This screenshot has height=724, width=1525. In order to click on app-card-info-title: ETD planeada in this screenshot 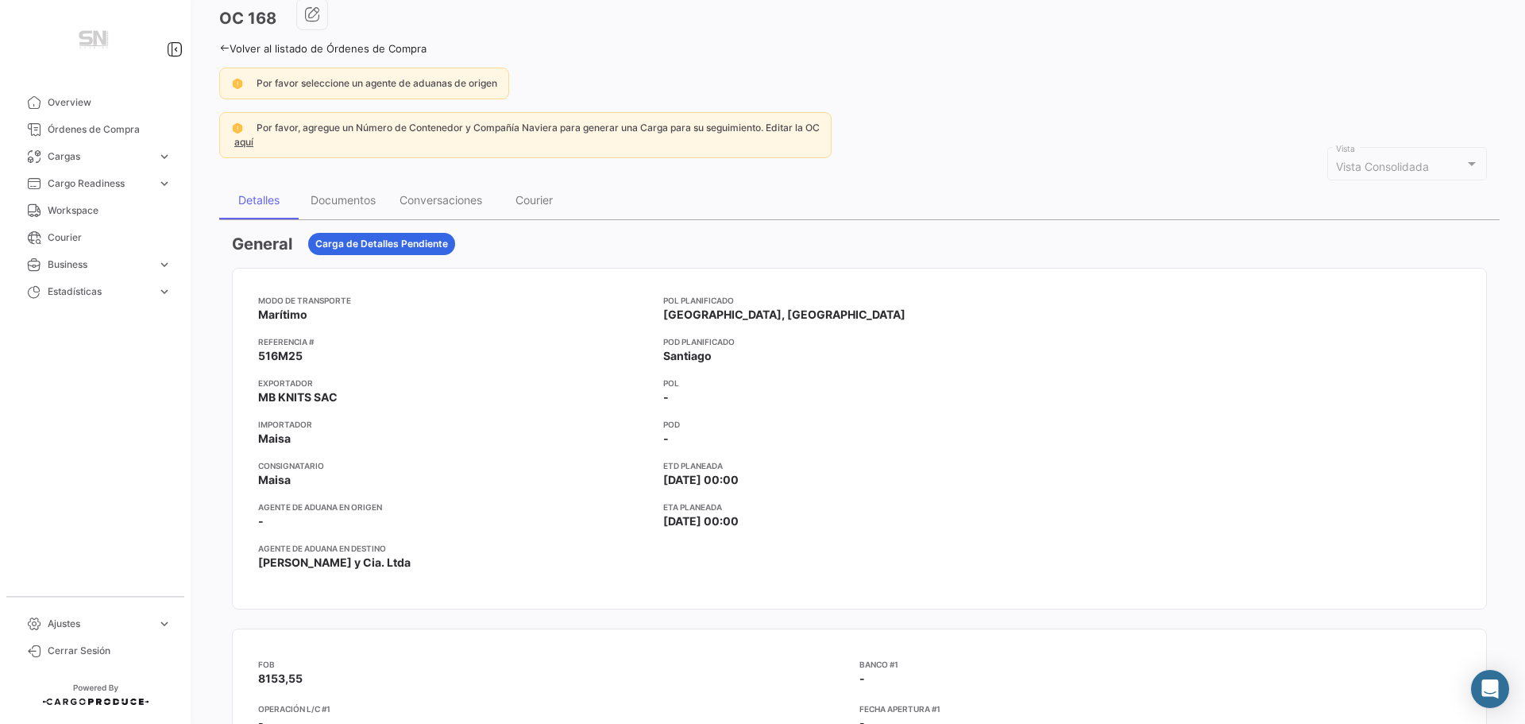, I will do `click(859, 465)`.